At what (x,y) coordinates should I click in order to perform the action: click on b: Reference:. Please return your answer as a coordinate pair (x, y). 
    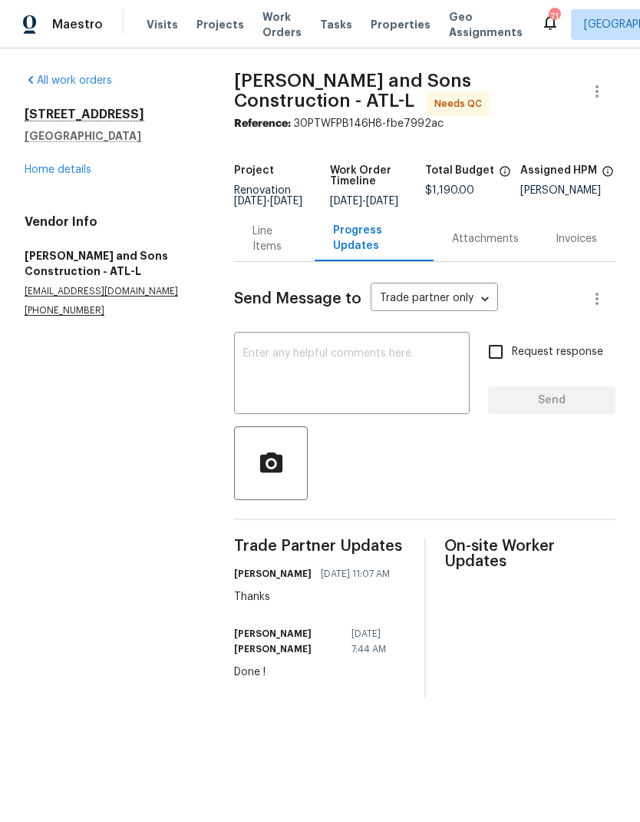
    Looking at the image, I should click on (263, 124).